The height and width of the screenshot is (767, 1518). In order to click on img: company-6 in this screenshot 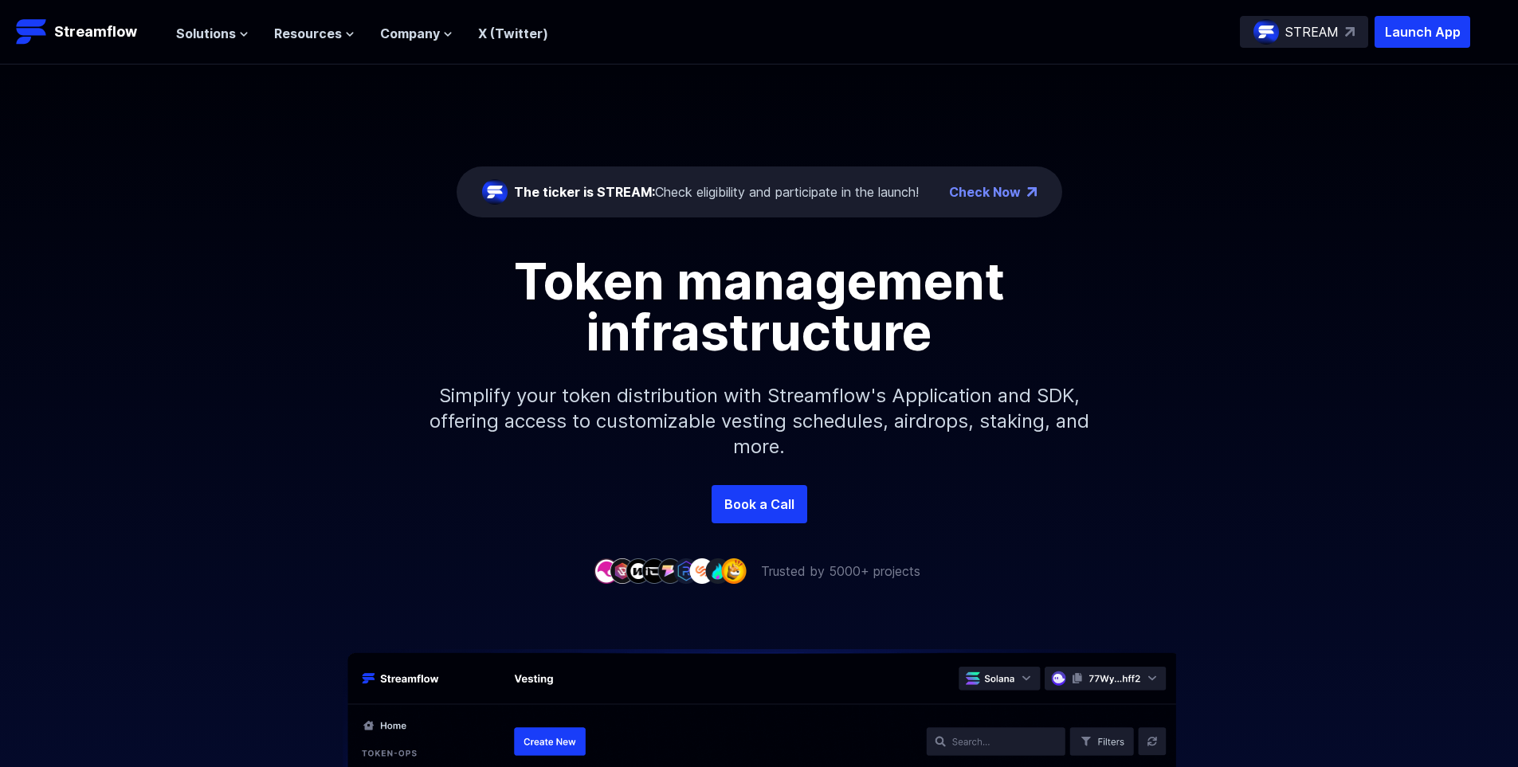, I will do `click(686, 570)`.